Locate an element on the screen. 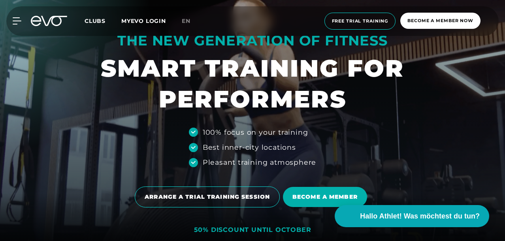 This screenshot has height=241, width=505. font: Become a member now is located at coordinates (440, 21).